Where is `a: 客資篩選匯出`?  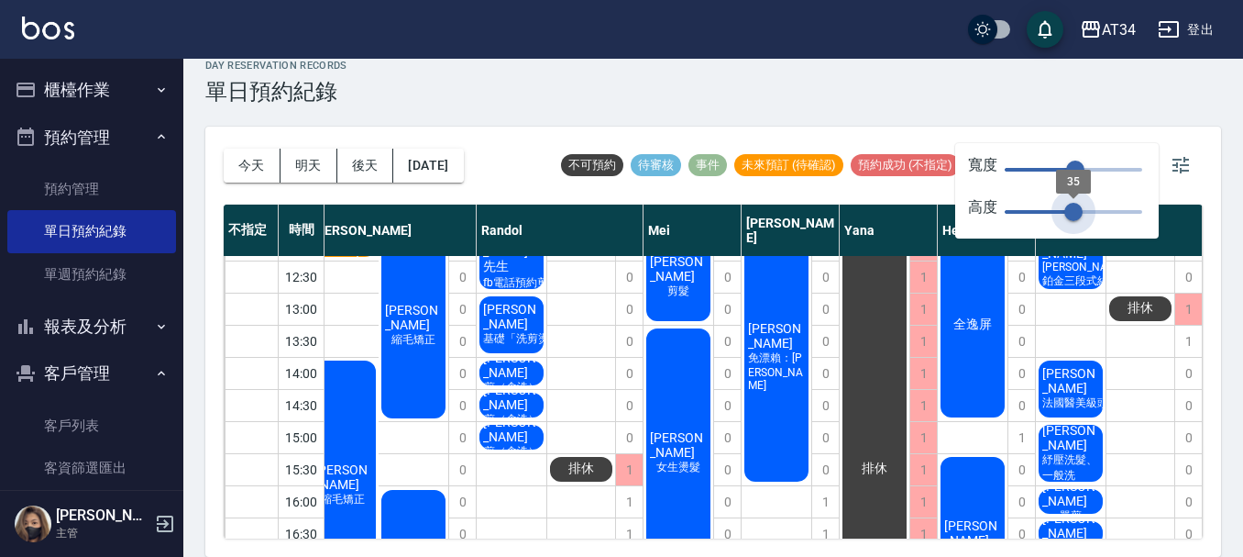
a: 客資篩選匯出 is located at coordinates (92, 468).